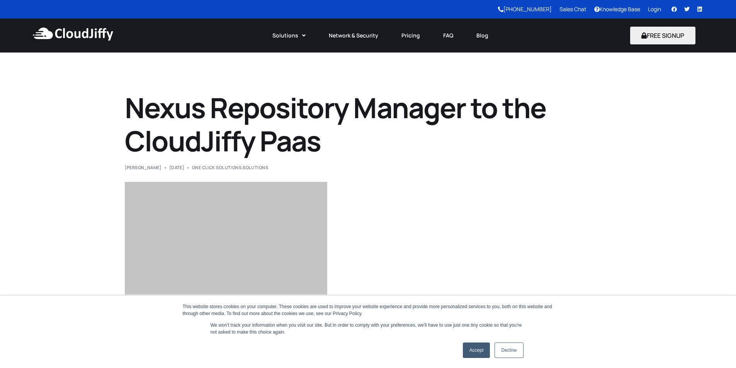 This screenshot has height=368, width=736. What do you see at coordinates (654, 9) in the screenshot?
I see `a: Login` at bounding box center [654, 9].